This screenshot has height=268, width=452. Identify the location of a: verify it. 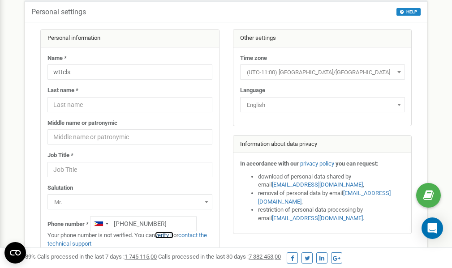
(164, 235).